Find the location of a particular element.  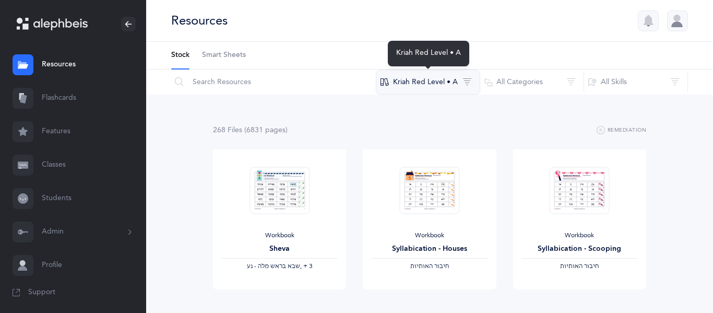

span: 268 File is located at coordinates (228, 130).